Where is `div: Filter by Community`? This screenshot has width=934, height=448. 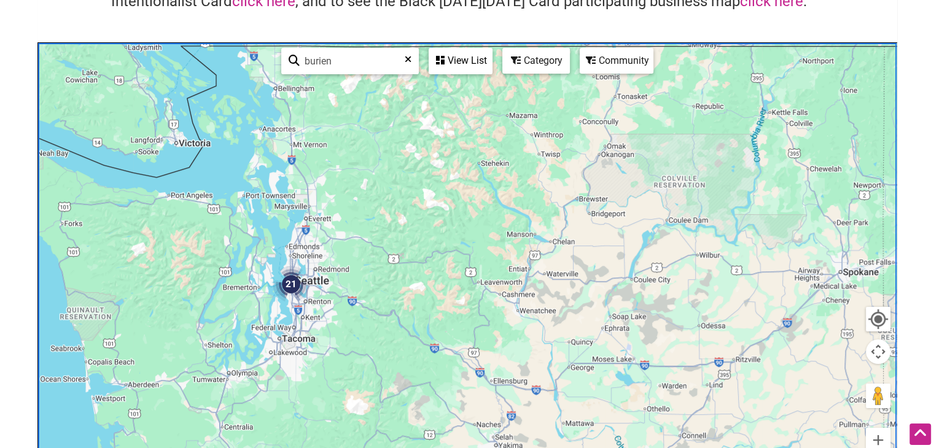 div: Filter by Community is located at coordinates (617, 61).